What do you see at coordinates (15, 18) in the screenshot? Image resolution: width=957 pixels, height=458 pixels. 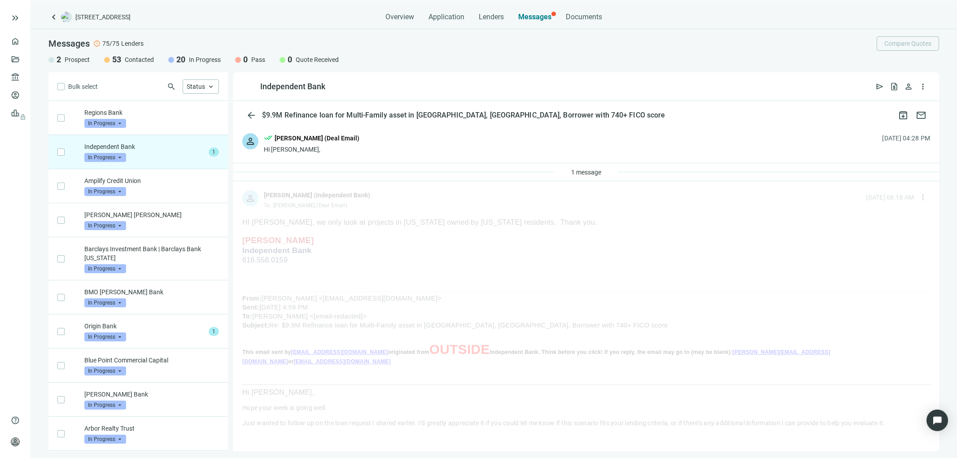 I see `span: keyboard_double_arrow_right` at bounding box center [15, 18].